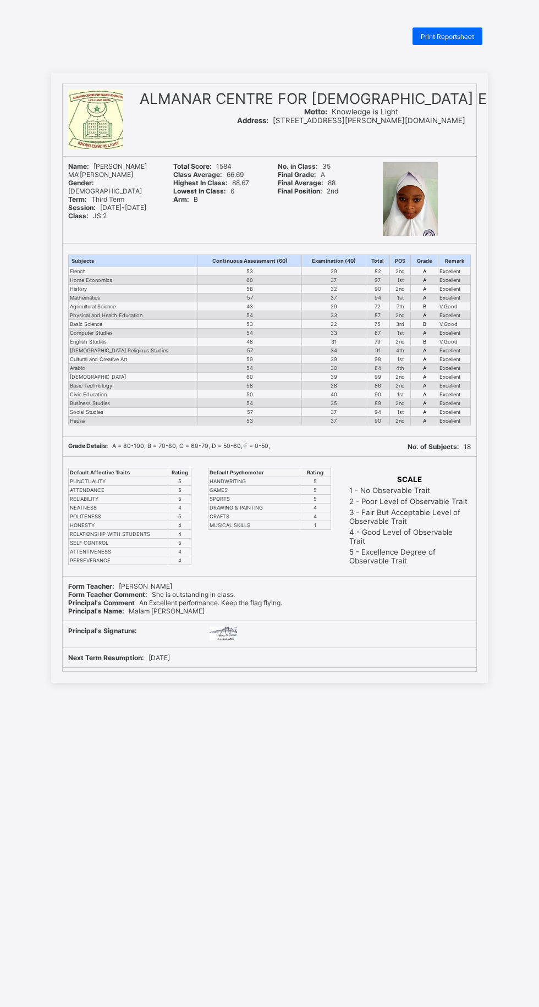 This screenshot has width=539, height=1007. I want to click on td: Agricultural Science, so click(133, 306).